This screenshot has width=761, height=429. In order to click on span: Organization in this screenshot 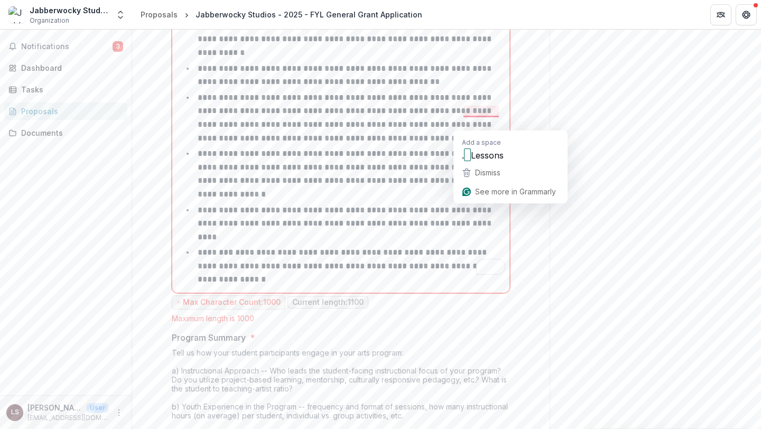, I will do `click(49, 21)`.